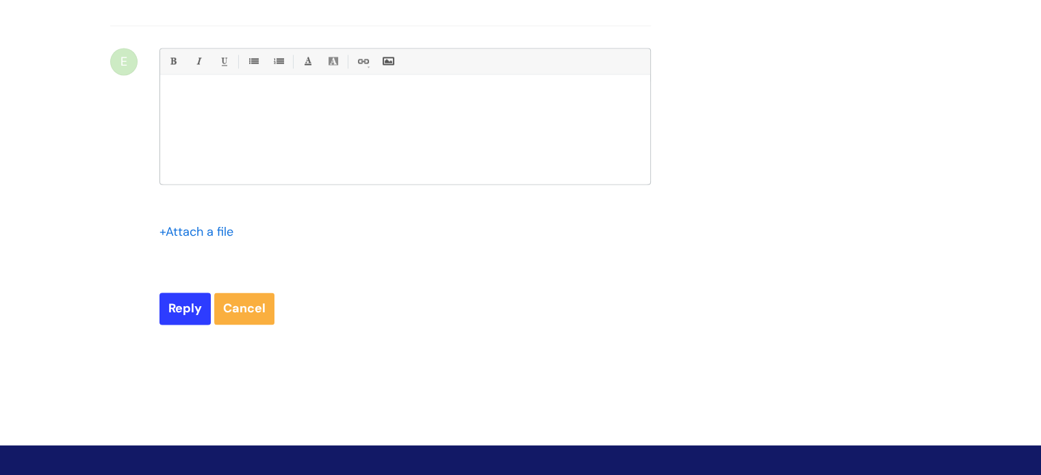 The width and height of the screenshot is (1041, 475). Describe the element at coordinates (333, 61) in the screenshot. I see `a: Back Color` at that location.